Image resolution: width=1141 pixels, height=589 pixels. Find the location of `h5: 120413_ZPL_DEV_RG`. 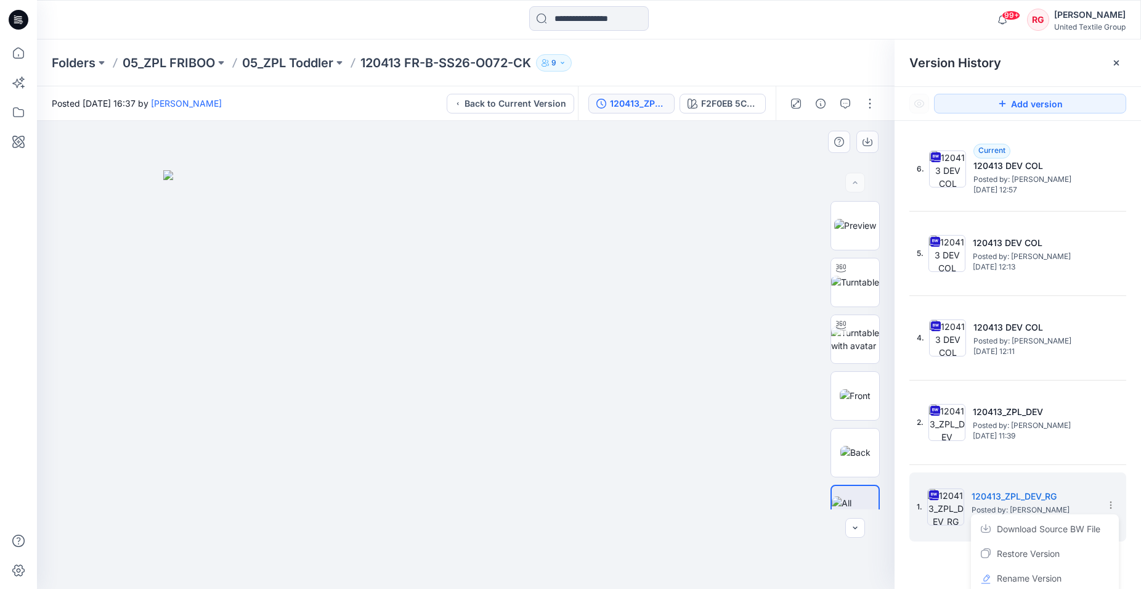

h5: 120413_ZPL_DEV_RG is located at coordinates (1034, 496).